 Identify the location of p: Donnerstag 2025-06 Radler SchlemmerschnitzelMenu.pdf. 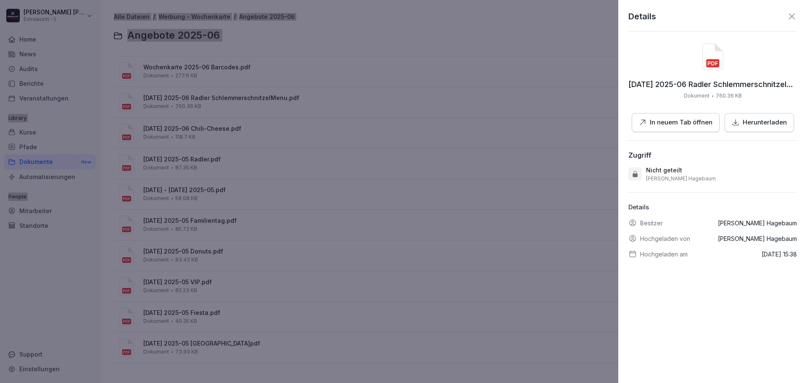
(713, 84).